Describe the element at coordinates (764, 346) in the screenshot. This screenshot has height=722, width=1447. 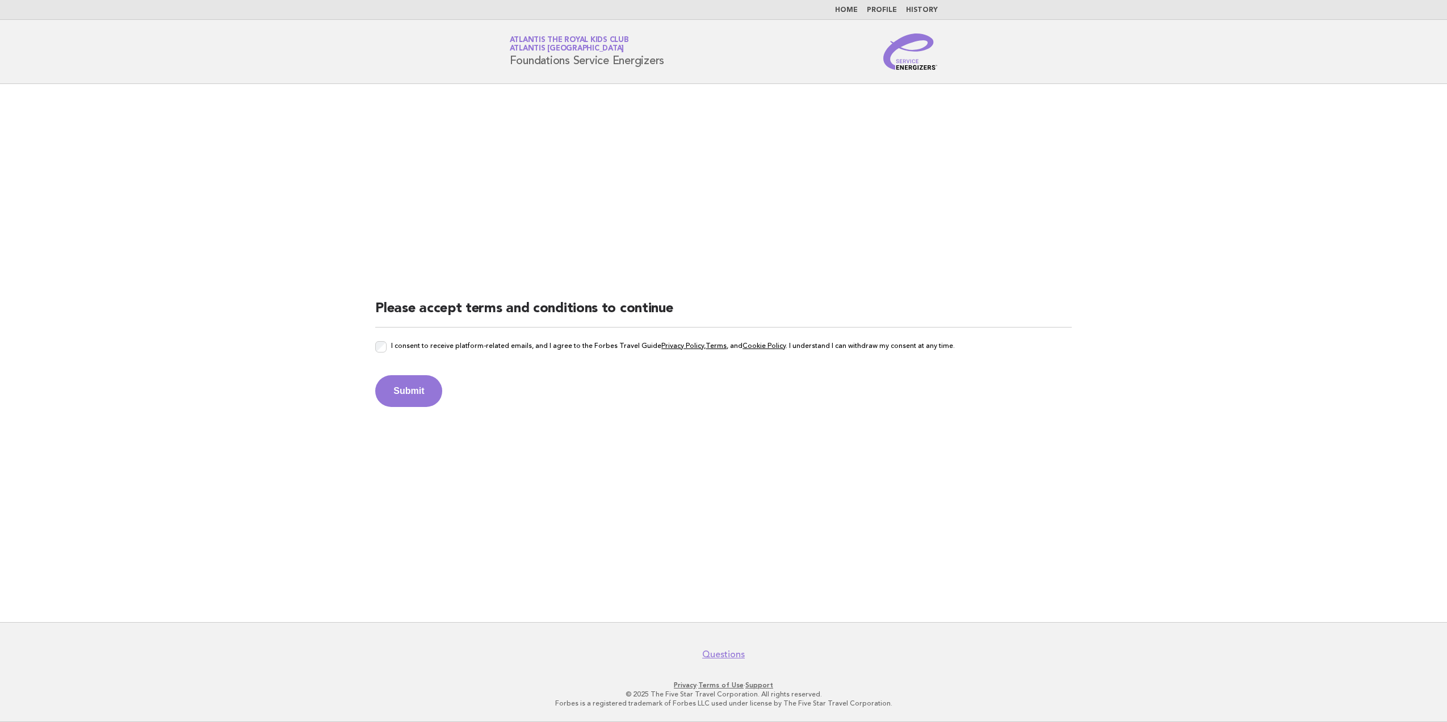
I see `a: Cookie Policy` at that location.